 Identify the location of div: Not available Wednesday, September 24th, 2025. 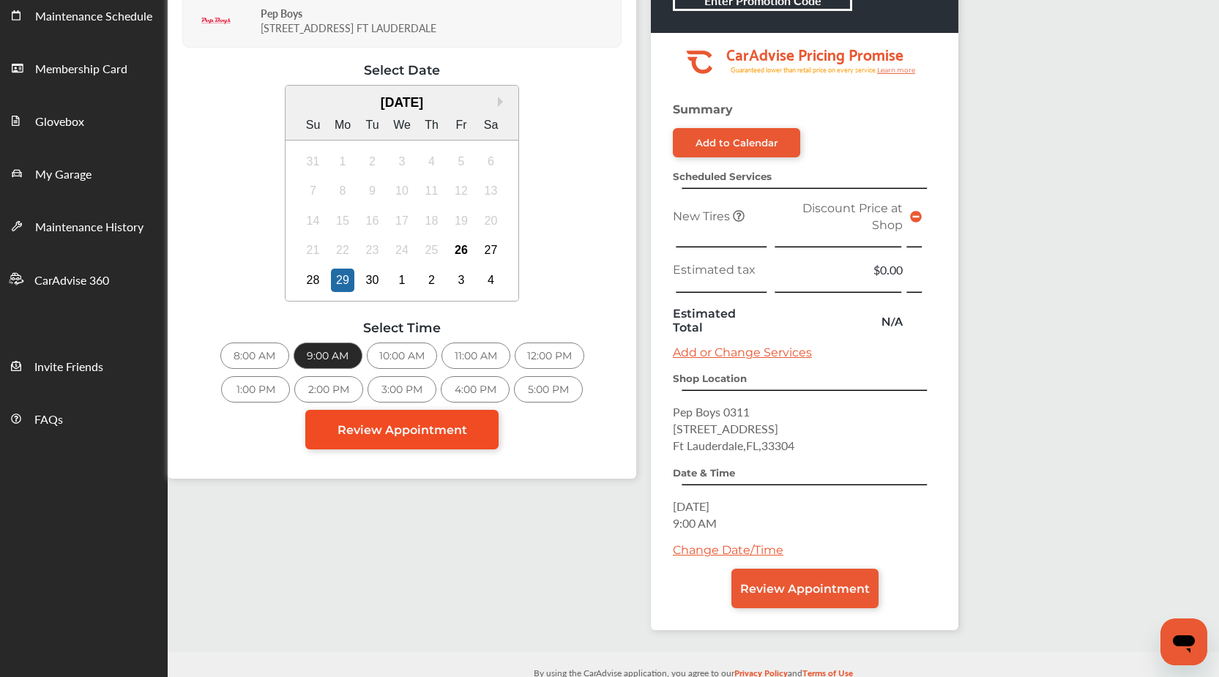
(402, 250).